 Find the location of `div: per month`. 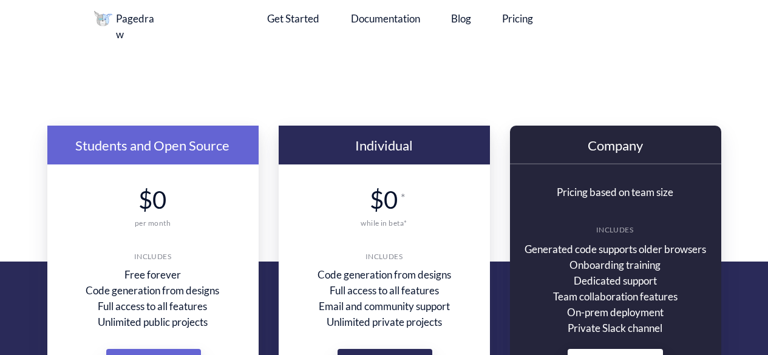

div: per month is located at coordinates (153, 223).